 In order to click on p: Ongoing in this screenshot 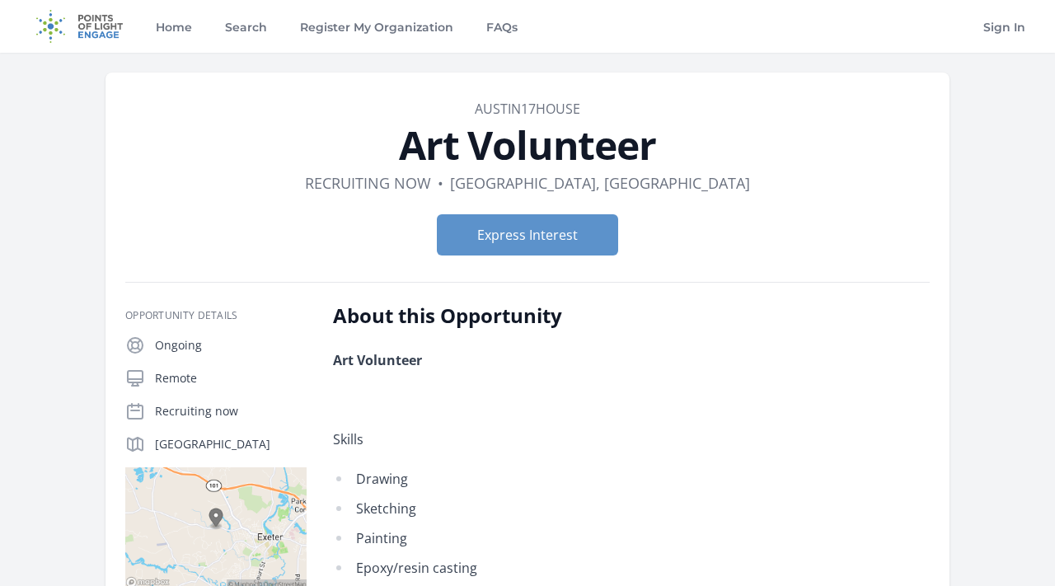, I will do `click(231, 345)`.